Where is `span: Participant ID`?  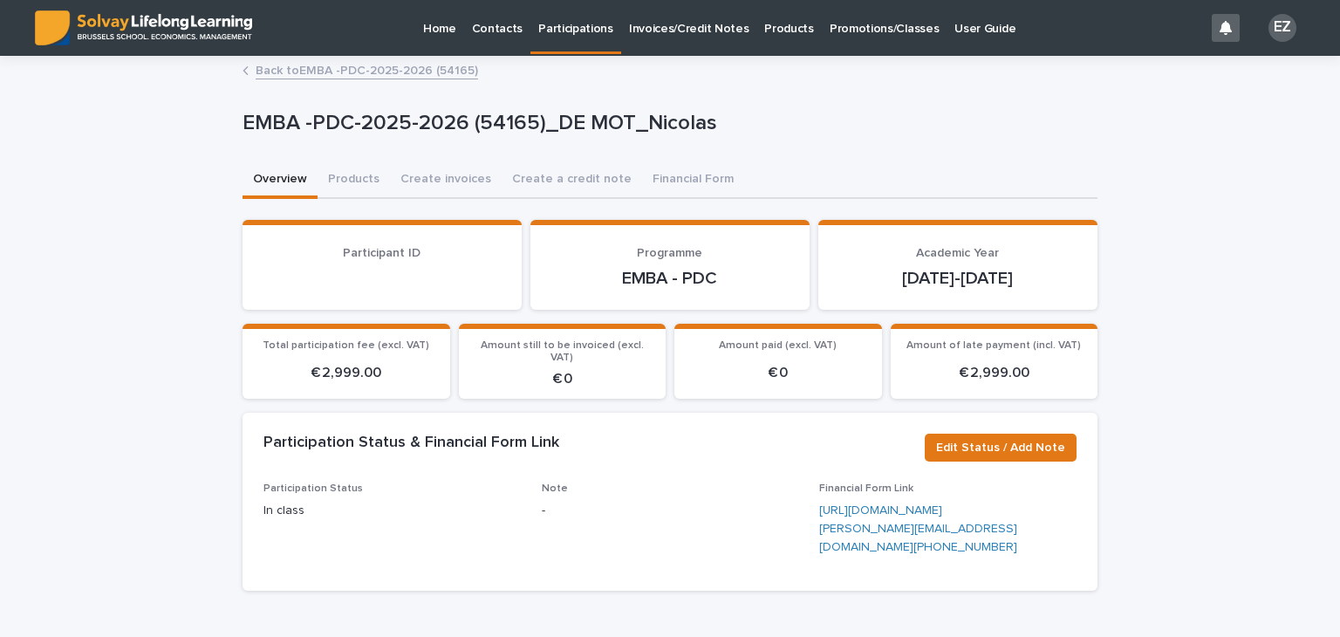 span: Participant ID is located at coordinates (381, 253).